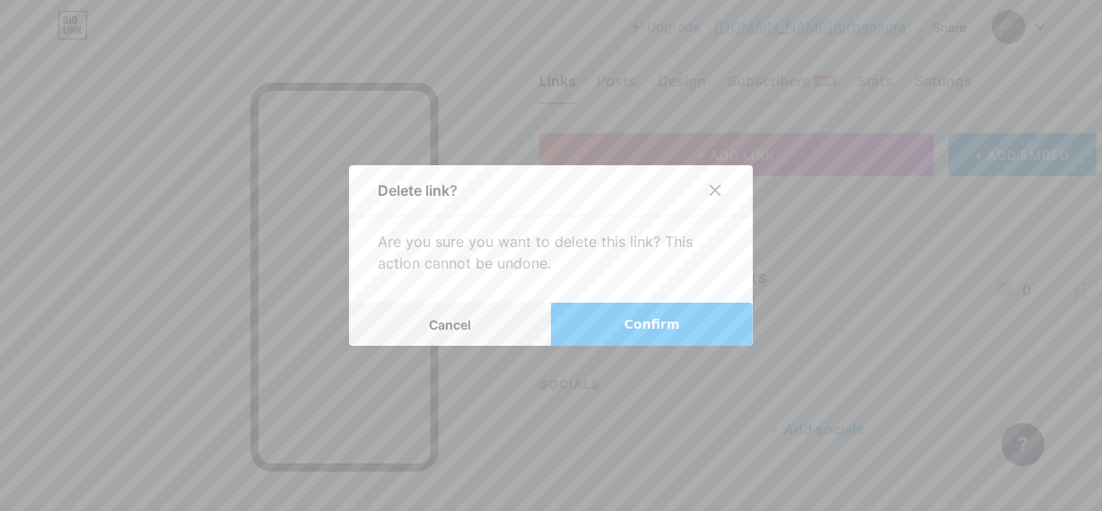 This screenshot has height=511, width=1102. What do you see at coordinates (417, 190) in the screenshot?
I see `div: Delete link?` at bounding box center [417, 190].